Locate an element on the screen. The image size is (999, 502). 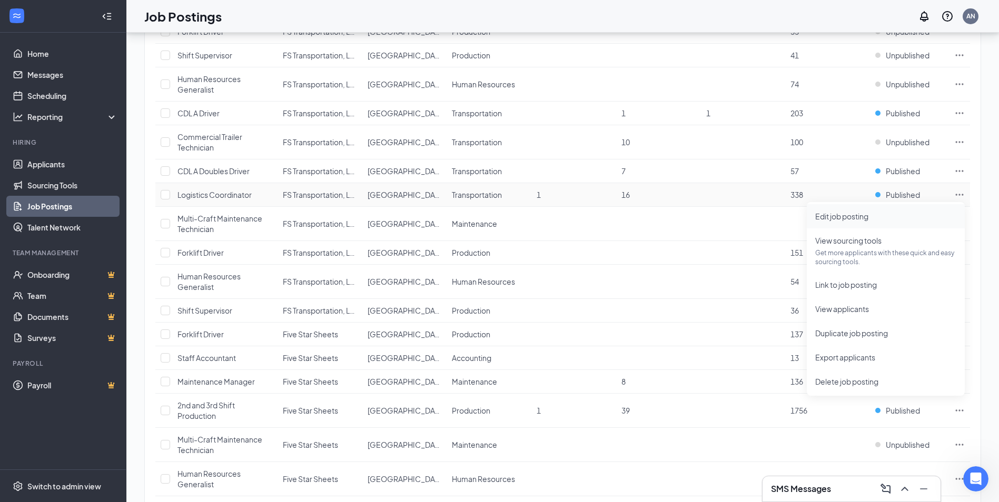
span: 100 is located at coordinates (797, 142).